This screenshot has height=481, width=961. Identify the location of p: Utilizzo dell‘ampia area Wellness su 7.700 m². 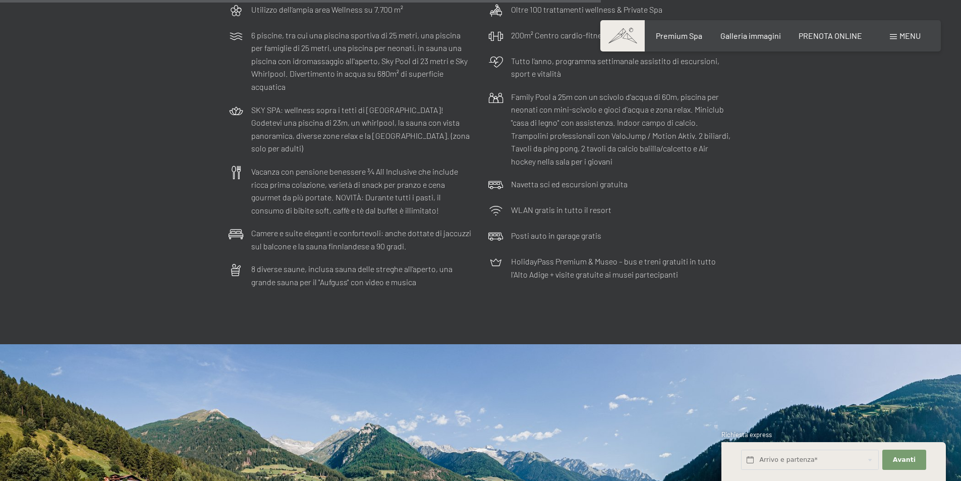
(327, 10).